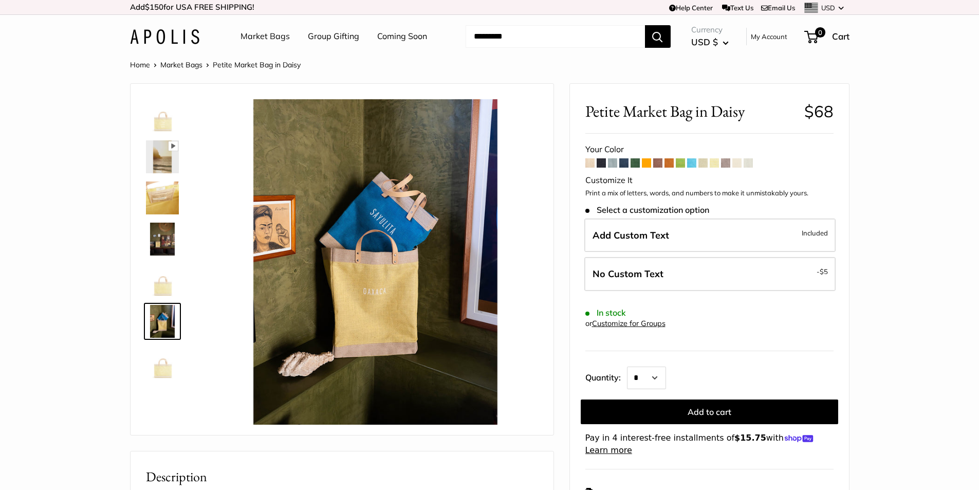  I want to click on a: Text Us, so click(737, 8).